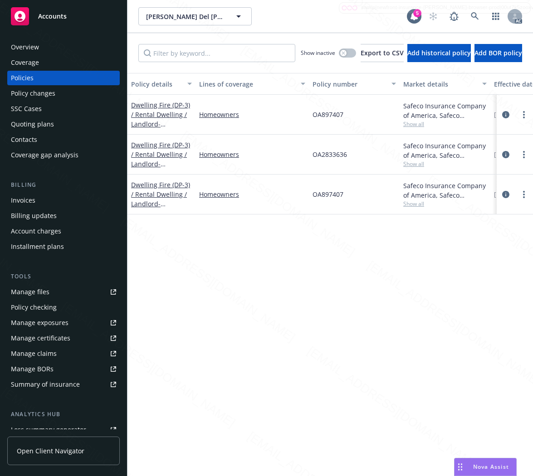 This screenshot has height=476, width=533. What do you see at coordinates (45, 385) in the screenshot?
I see `div: Summary of insurance` at bounding box center [45, 385].